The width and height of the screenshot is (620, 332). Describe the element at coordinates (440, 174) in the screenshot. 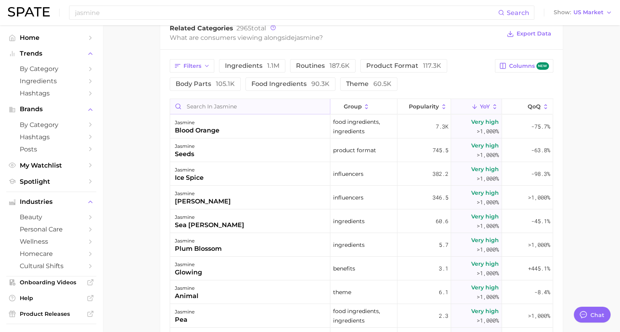

I see `span: 382.2` at that location.